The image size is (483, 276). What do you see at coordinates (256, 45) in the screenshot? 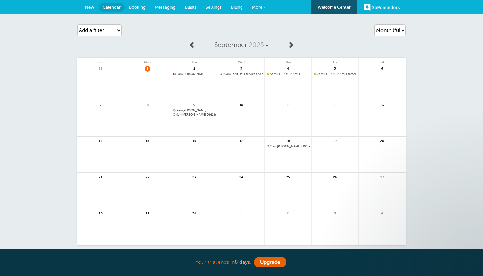
I see `span: 2025` at bounding box center [256, 45].